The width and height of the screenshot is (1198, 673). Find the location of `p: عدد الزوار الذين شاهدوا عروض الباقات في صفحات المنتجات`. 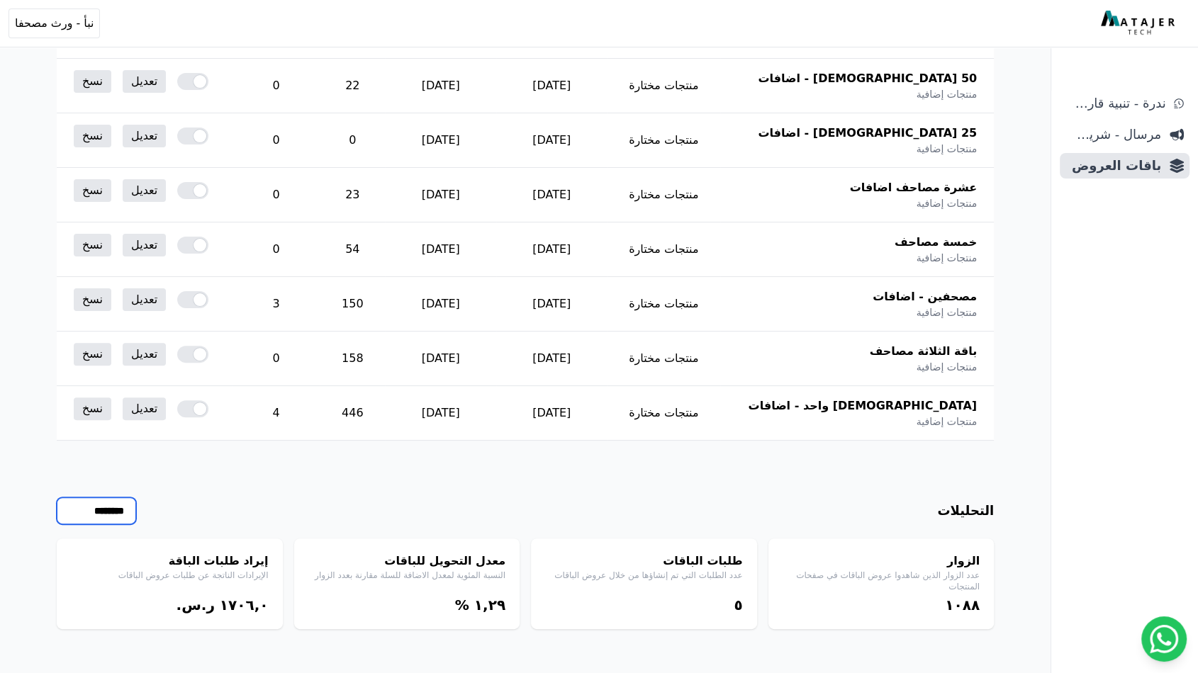

p: عدد الزوار الذين شاهدوا عروض الباقات في صفحات المنتجات is located at coordinates (881, 581).